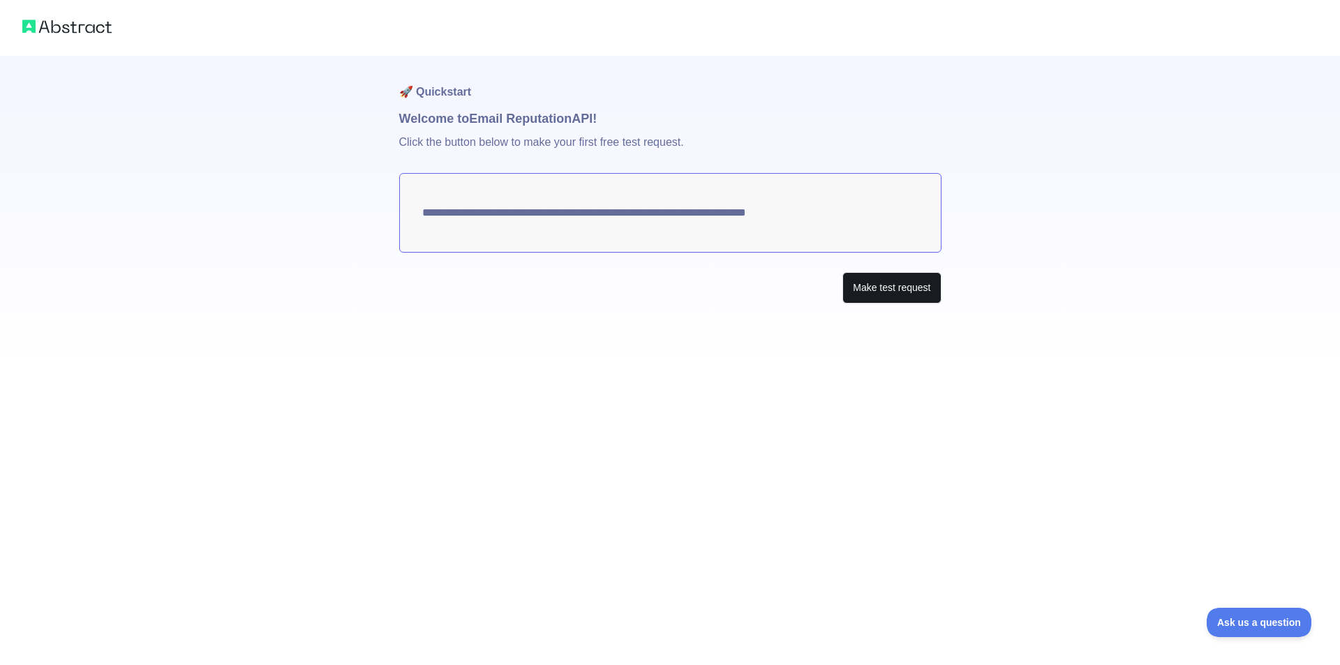  Describe the element at coordinates (67, 27) in the screenshot. I see `img: Abstract logo` at that location.